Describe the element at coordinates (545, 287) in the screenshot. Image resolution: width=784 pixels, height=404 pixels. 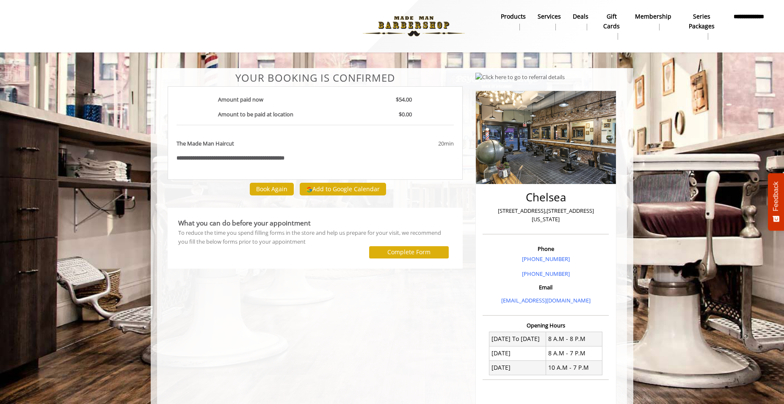
I see `h3: Email` at that location.